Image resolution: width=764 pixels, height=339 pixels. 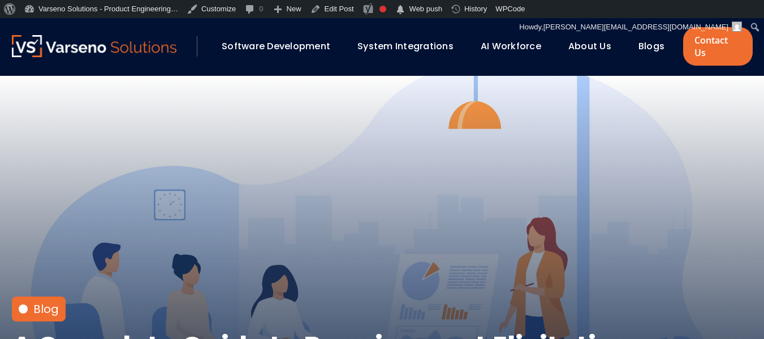 What do you see at coordinates (94, 46) in the screenshot?
I see `img: Varseno Solutions – Product Engineering & IT Services` at bounding box center [94, 46].